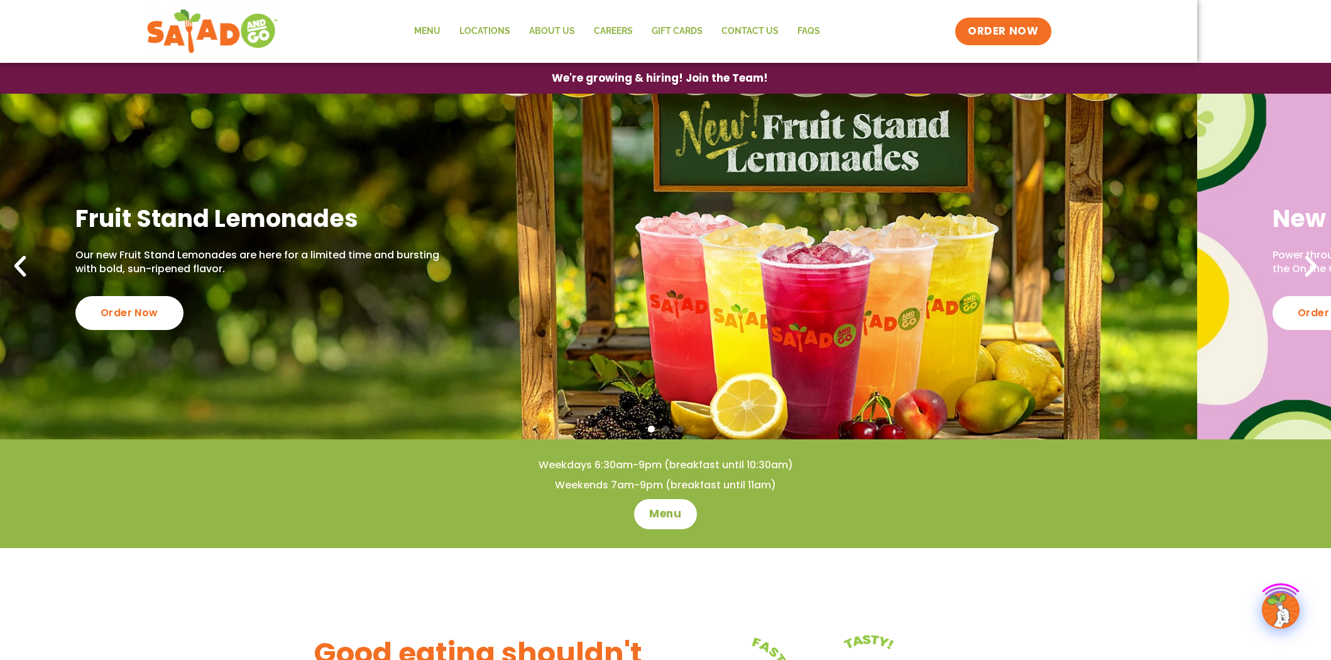 This screenshot has width=1331, height=660. I want to click on h2: Fruit Stand Lemonades, so click(260, 218).